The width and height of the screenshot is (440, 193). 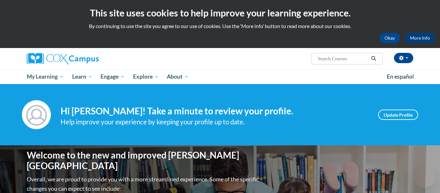 What do you see at coordinates (373, 59) in the screenshot?
I see `button: Search` at bounding box center [373, 59].